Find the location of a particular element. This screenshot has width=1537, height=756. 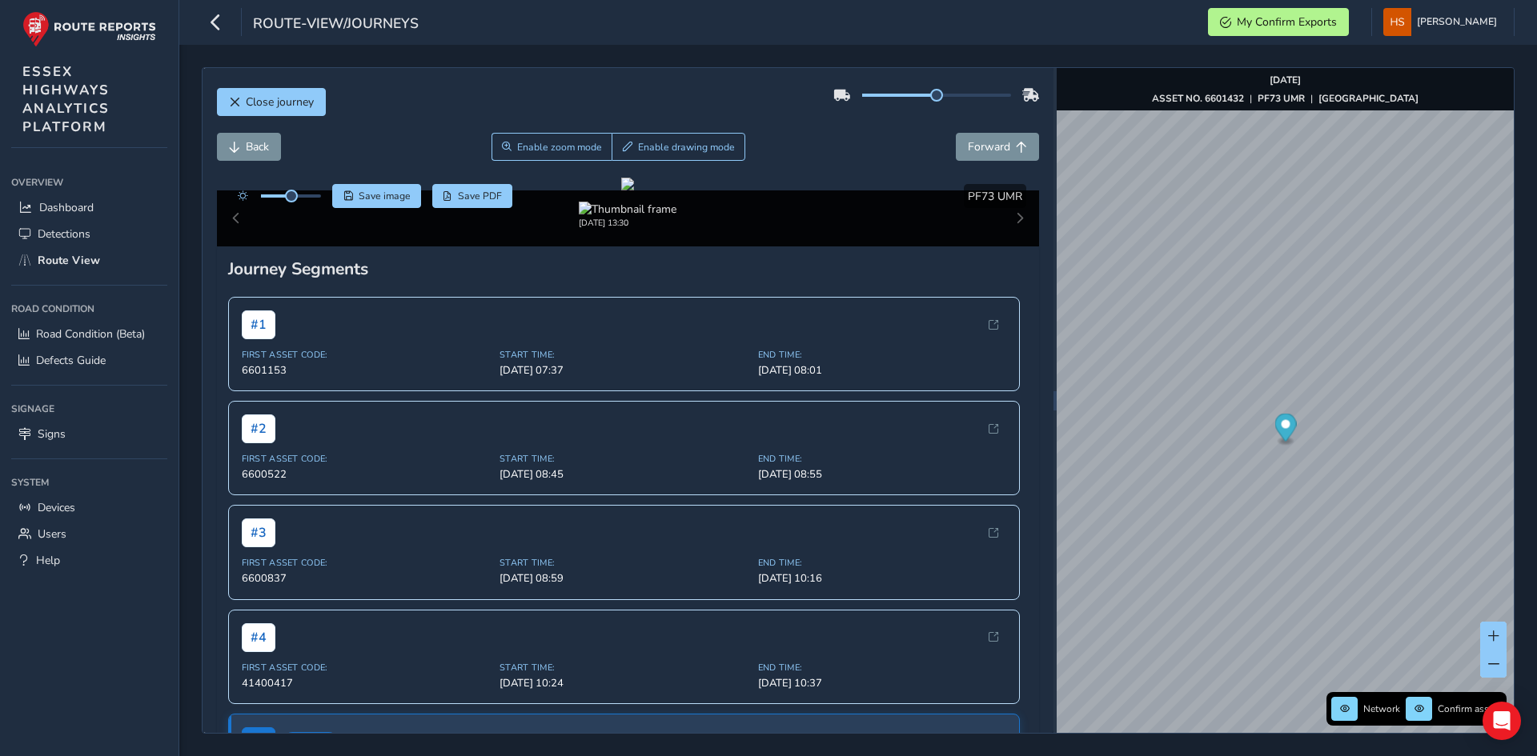

span: Forward is located at coordinates (988, 146).